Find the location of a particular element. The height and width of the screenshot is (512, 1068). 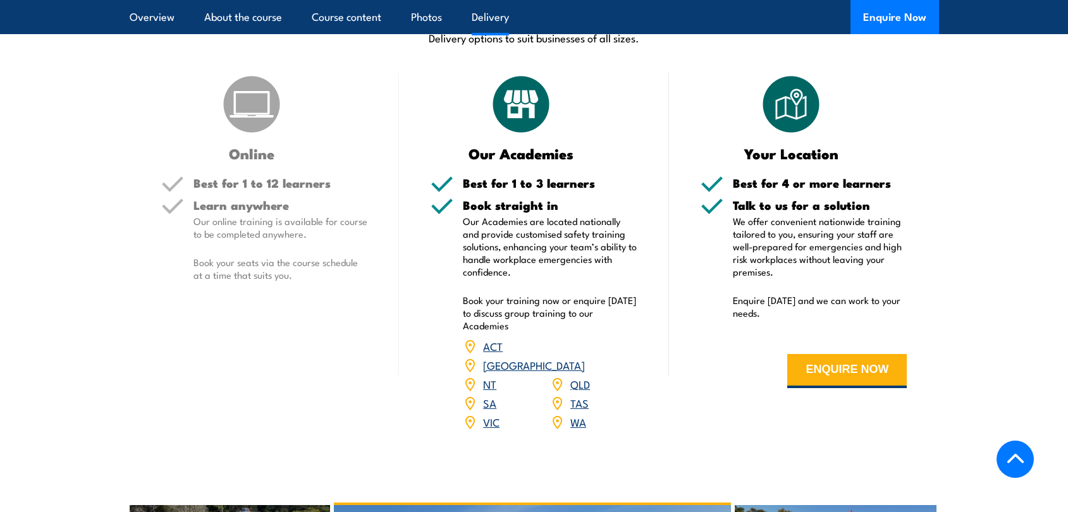

h5: Talk to us for a solution is located at coordinates (820, 205).